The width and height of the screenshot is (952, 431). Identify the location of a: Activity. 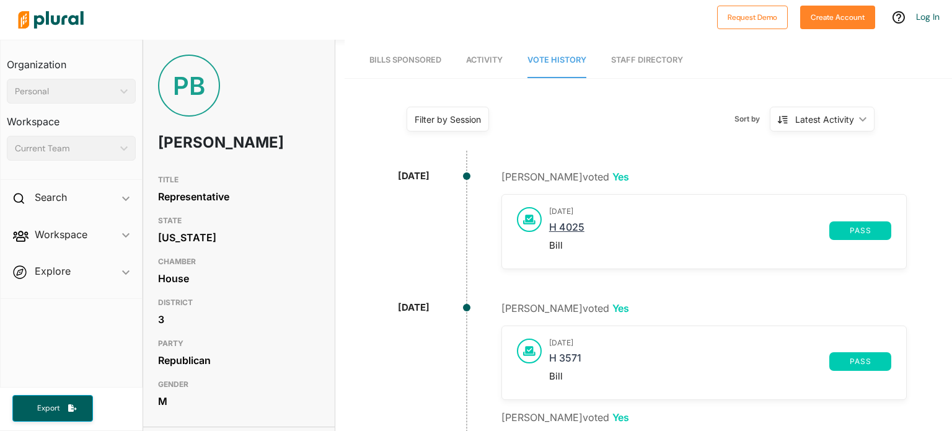
(484, 60).